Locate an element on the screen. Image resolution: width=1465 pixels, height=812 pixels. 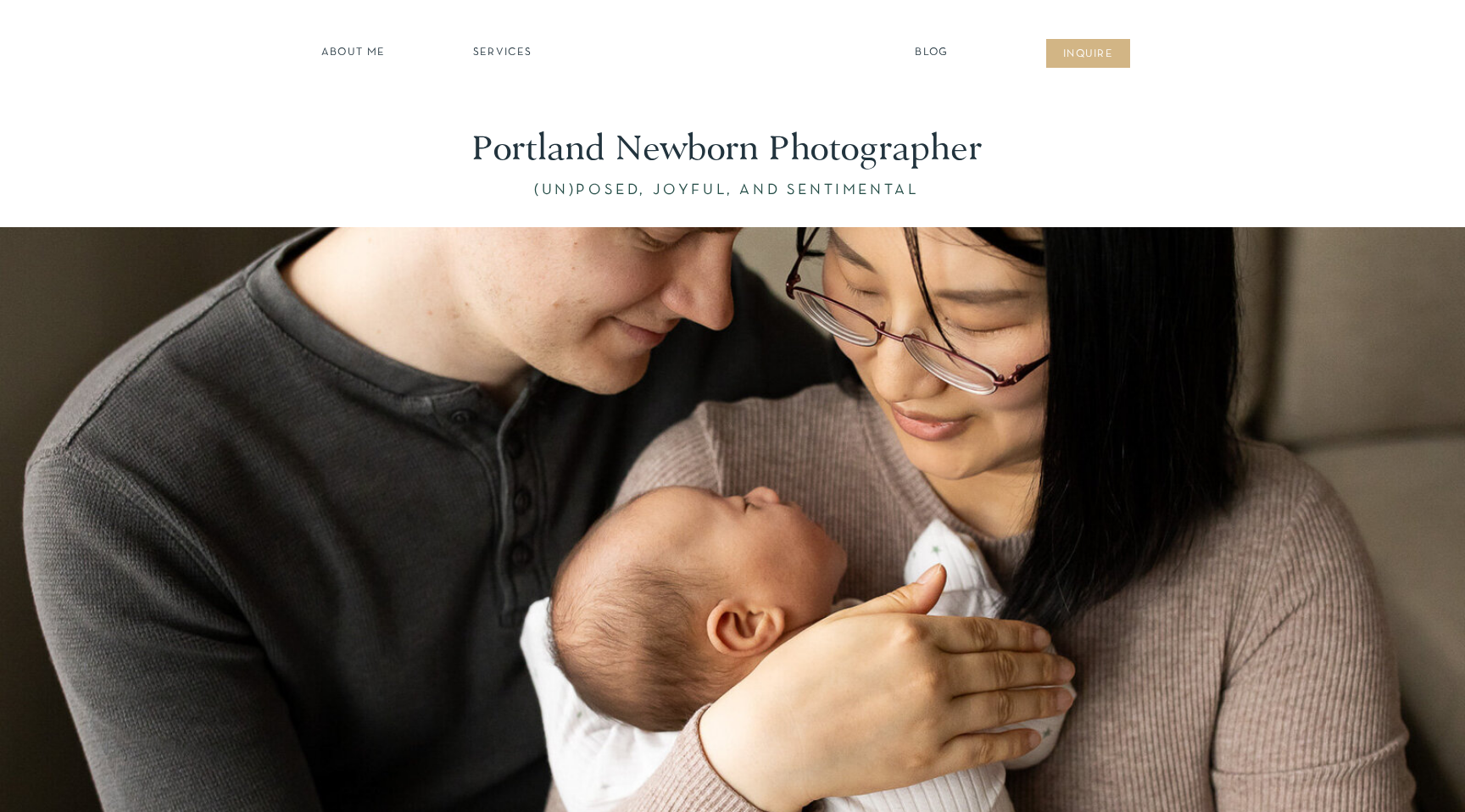
p: (UN)POSED, JOYFUL, AND SENTIMENTAL is located at coordinates (732, 193).